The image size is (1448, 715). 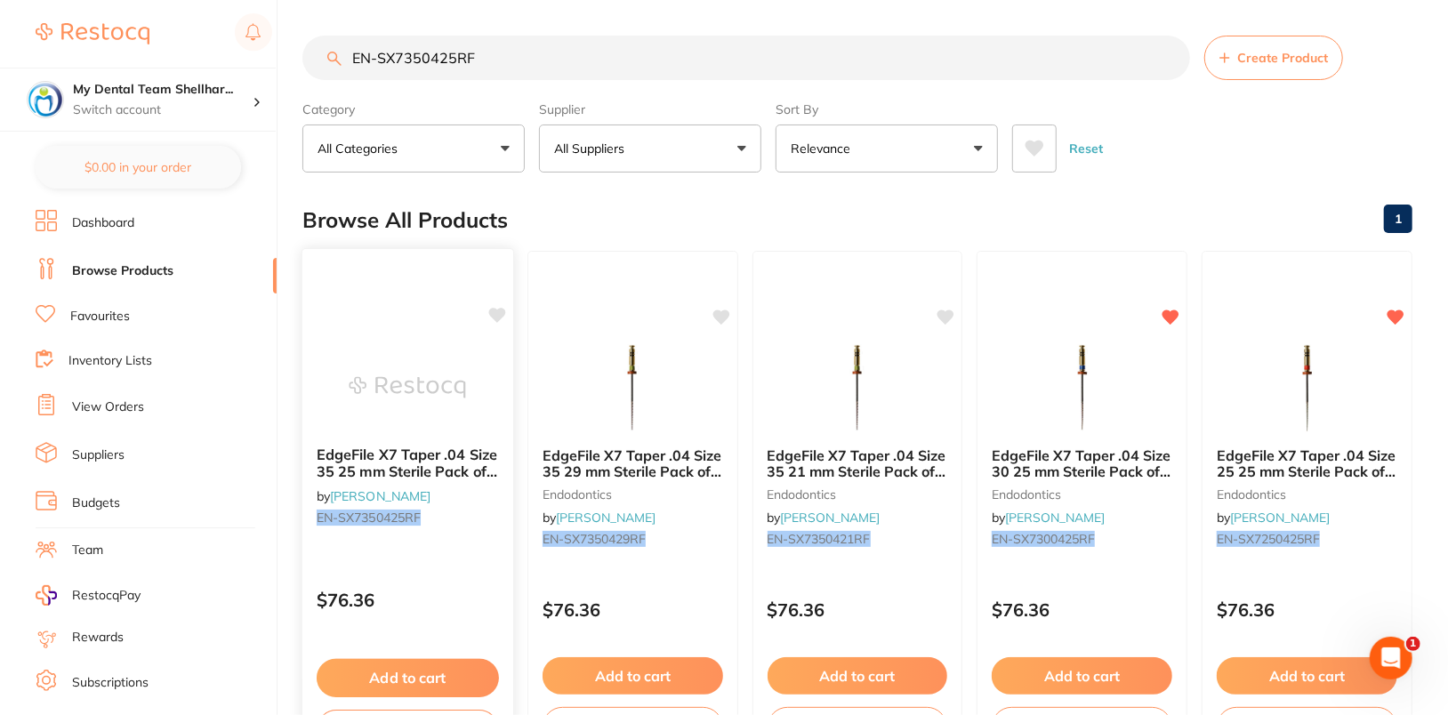 I want to click on a: Dashboard, so click(x=103, y=223).